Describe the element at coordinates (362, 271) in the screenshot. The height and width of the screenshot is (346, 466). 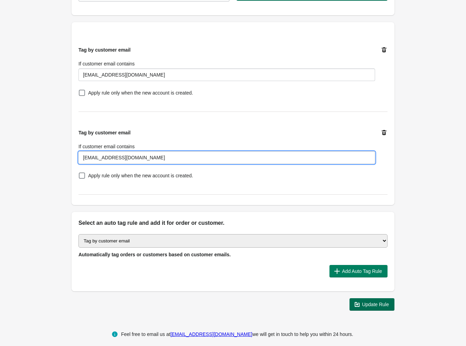
I see `span: Add Auto Tag Rule` at that location.